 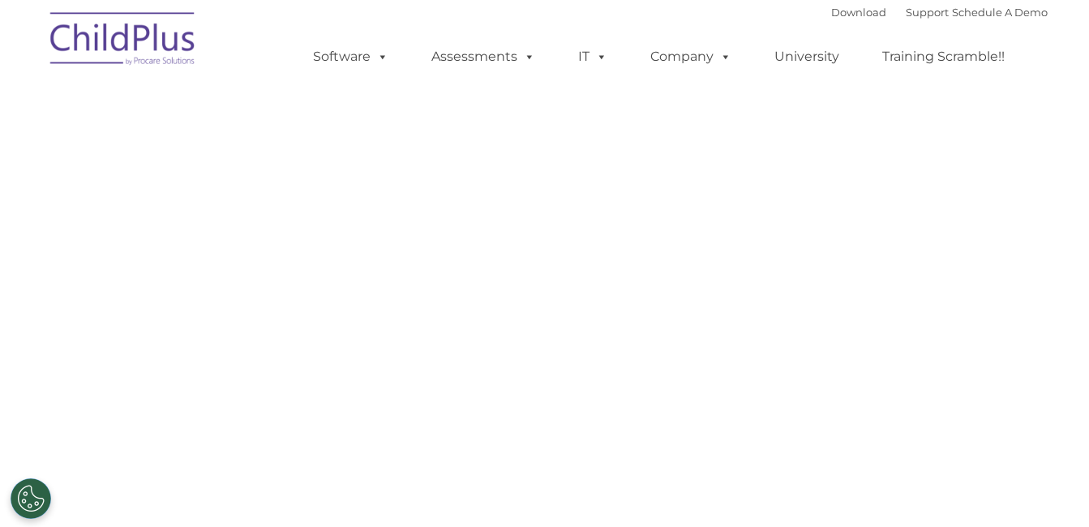 What do you see at coordinates (31, 499) in the screenshot?
I see `button: Cookies Settings` at bounding box center [31, 499].